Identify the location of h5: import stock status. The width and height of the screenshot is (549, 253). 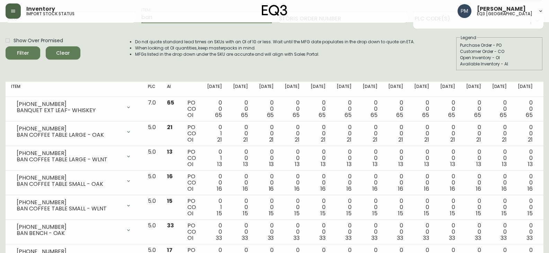
(50, 14).